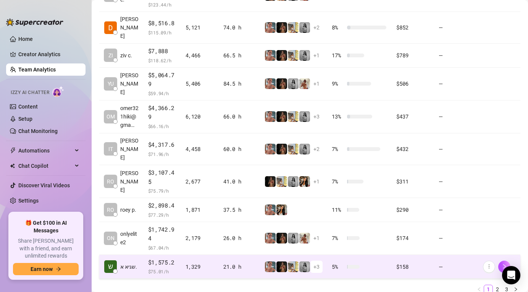  What do you see at coordinates (240, 28) in the screenshot?
I see `div: 74.0 h` at bounding box center [240, 28].